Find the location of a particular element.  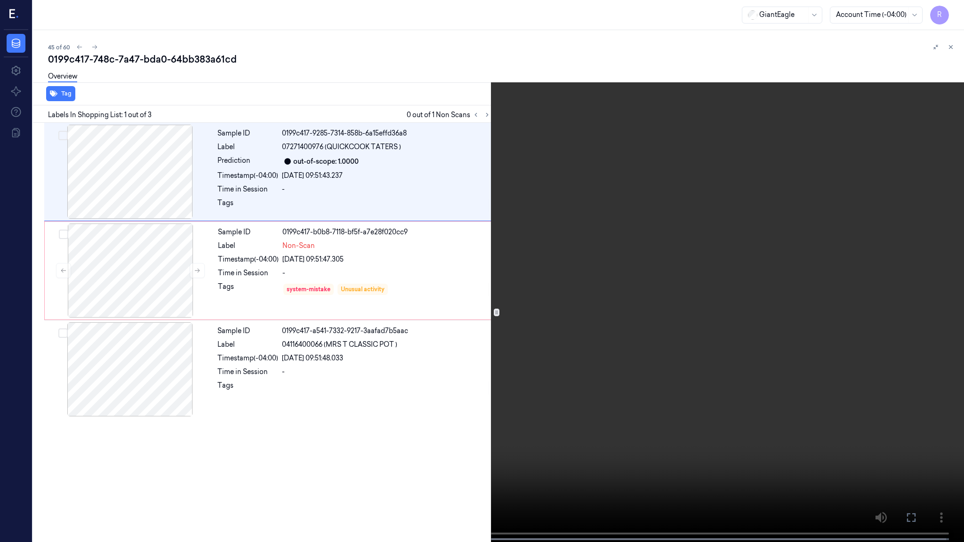

div: 0199c417-a541-7332-9217-3aafad7b5aac is located at coordinates (386, 331).